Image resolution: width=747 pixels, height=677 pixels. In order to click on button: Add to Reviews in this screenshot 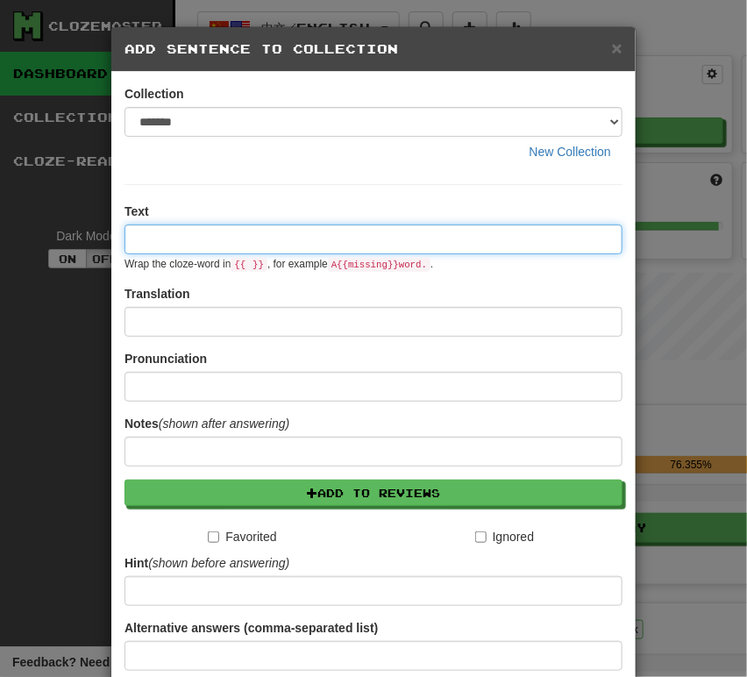, I will do `click(374, 493)`.